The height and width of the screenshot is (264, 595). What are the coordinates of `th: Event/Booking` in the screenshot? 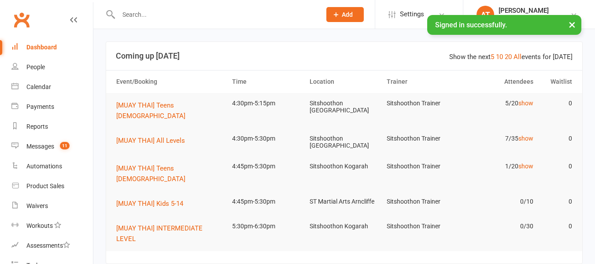 It's located at (170, 81).